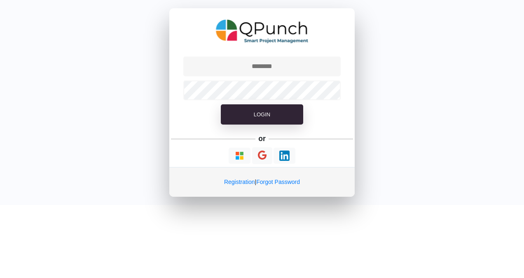  I want to click on button: Continue With Microsoft Azure, so click(239, 155).